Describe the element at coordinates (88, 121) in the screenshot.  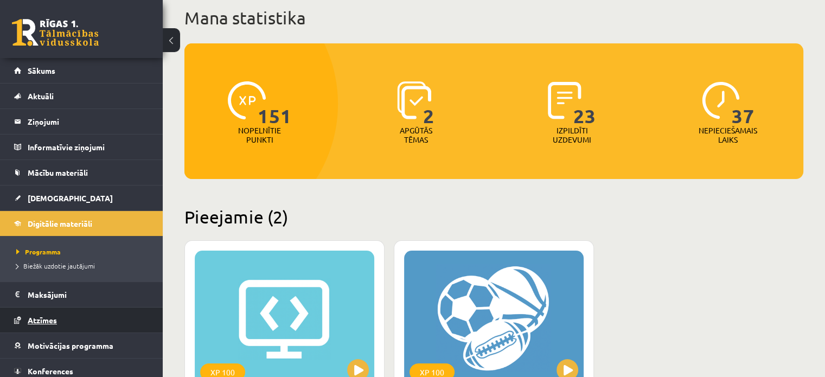
I see `legend: Ziņojumi` at that location.